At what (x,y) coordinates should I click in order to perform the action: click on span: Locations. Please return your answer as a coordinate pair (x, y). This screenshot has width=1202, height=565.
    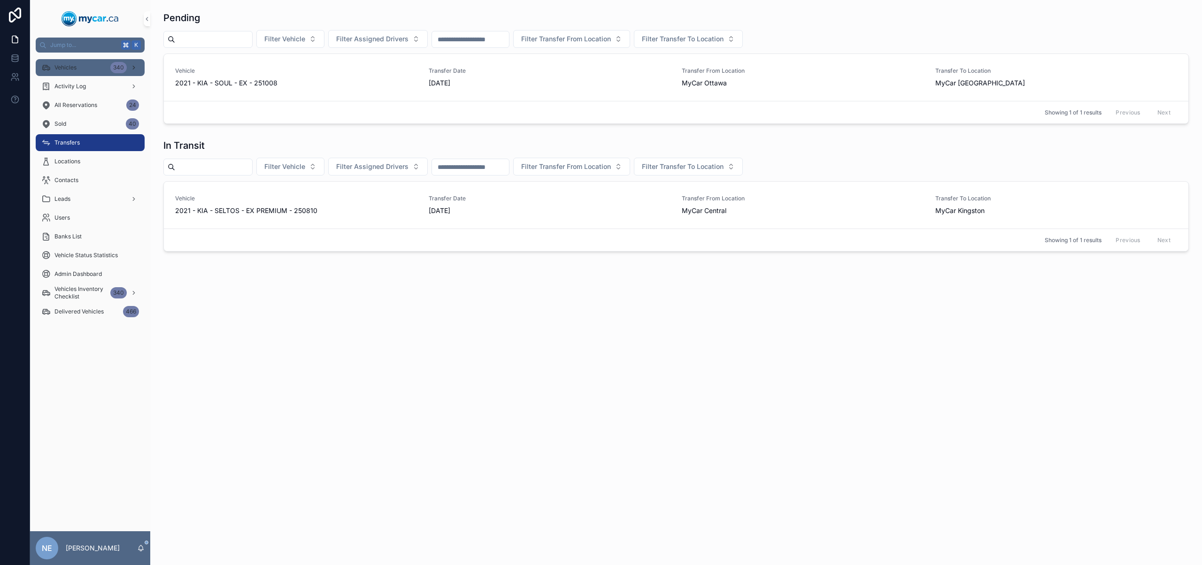
    Looking at the image, I should click on (67, 161).